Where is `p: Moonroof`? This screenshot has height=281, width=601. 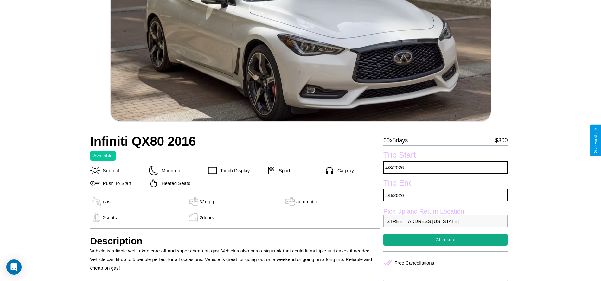 p: Moonroof is located at coordinates (170, 170).